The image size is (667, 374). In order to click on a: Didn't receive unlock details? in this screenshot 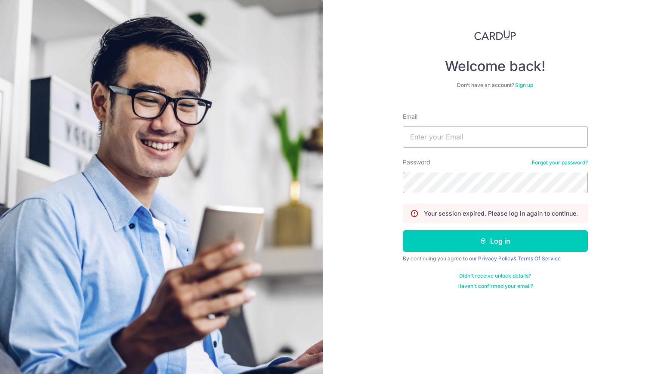, I will do `click(495, 276)`.